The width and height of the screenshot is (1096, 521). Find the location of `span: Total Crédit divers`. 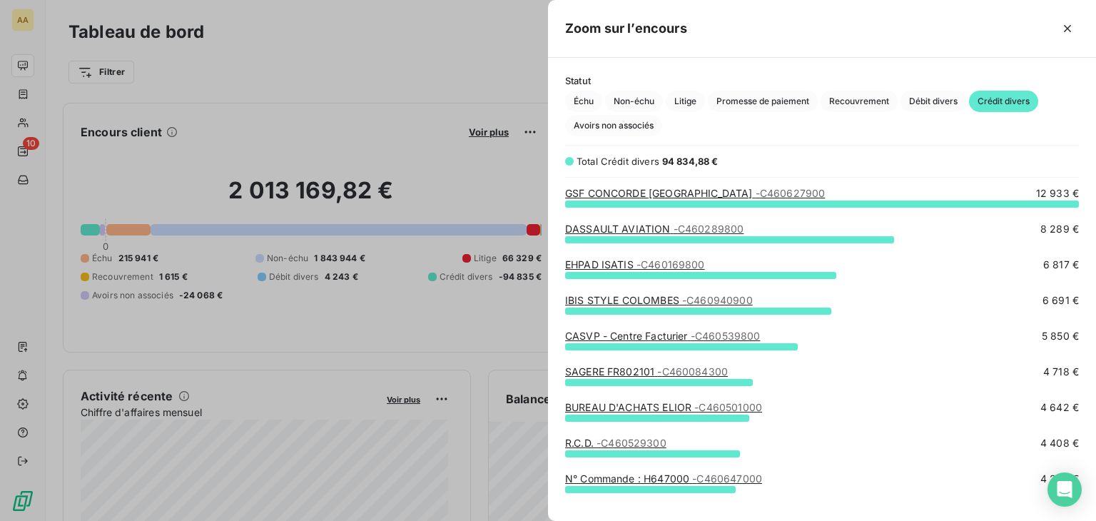

span: Total Crédit divers is located at coordinates (618, 161).